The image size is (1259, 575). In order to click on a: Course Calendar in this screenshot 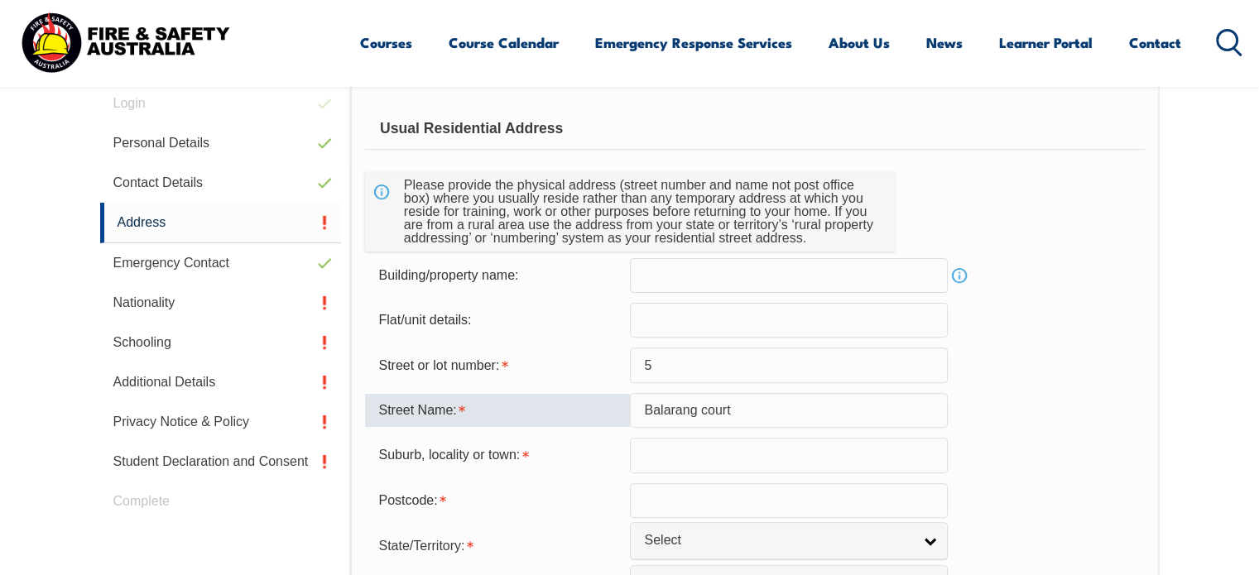, I will do `click(503, 42)`.